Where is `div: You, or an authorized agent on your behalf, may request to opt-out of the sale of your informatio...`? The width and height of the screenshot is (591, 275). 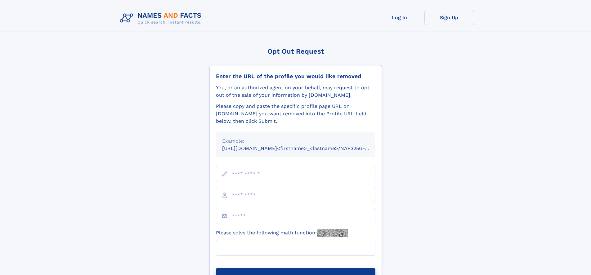
div: You, or an authorized agent on your behalf, may request to opt-out of the sale of your informatio... is located at coordinates (295, 91).